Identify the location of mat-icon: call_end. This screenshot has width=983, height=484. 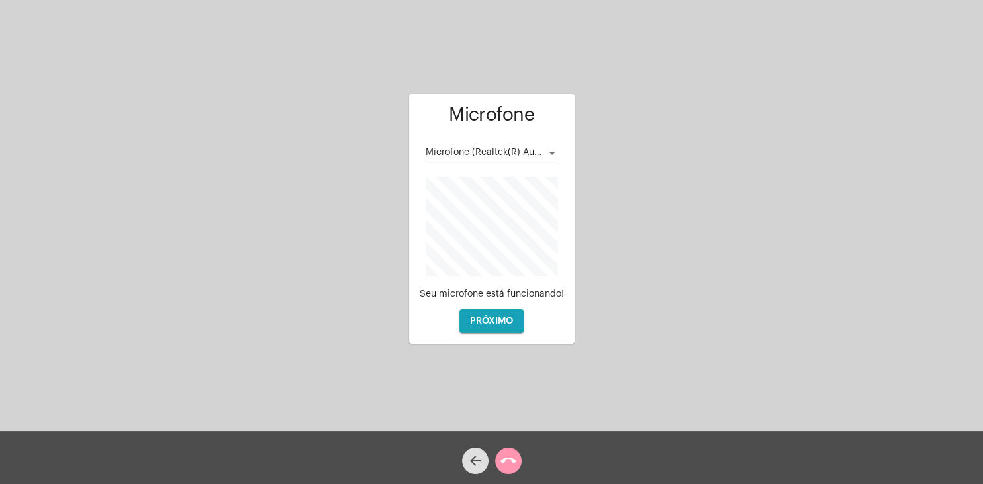
(508, 461).